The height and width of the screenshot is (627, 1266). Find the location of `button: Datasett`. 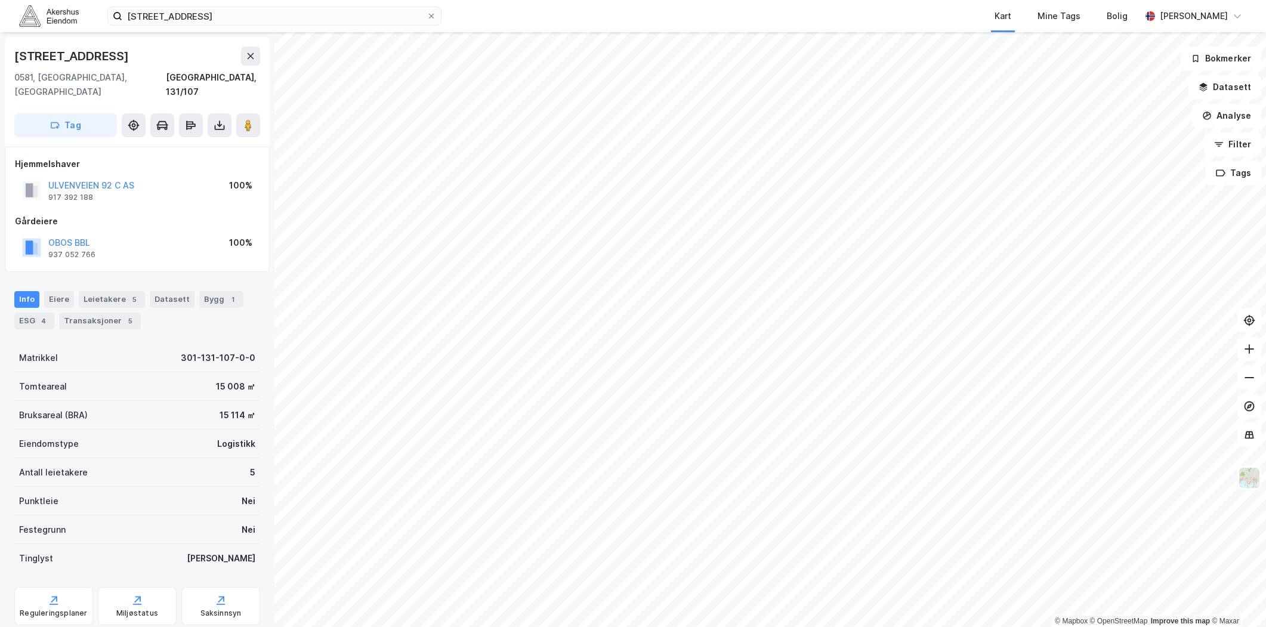

button: Datasett is located at coordinates (1225, 87).